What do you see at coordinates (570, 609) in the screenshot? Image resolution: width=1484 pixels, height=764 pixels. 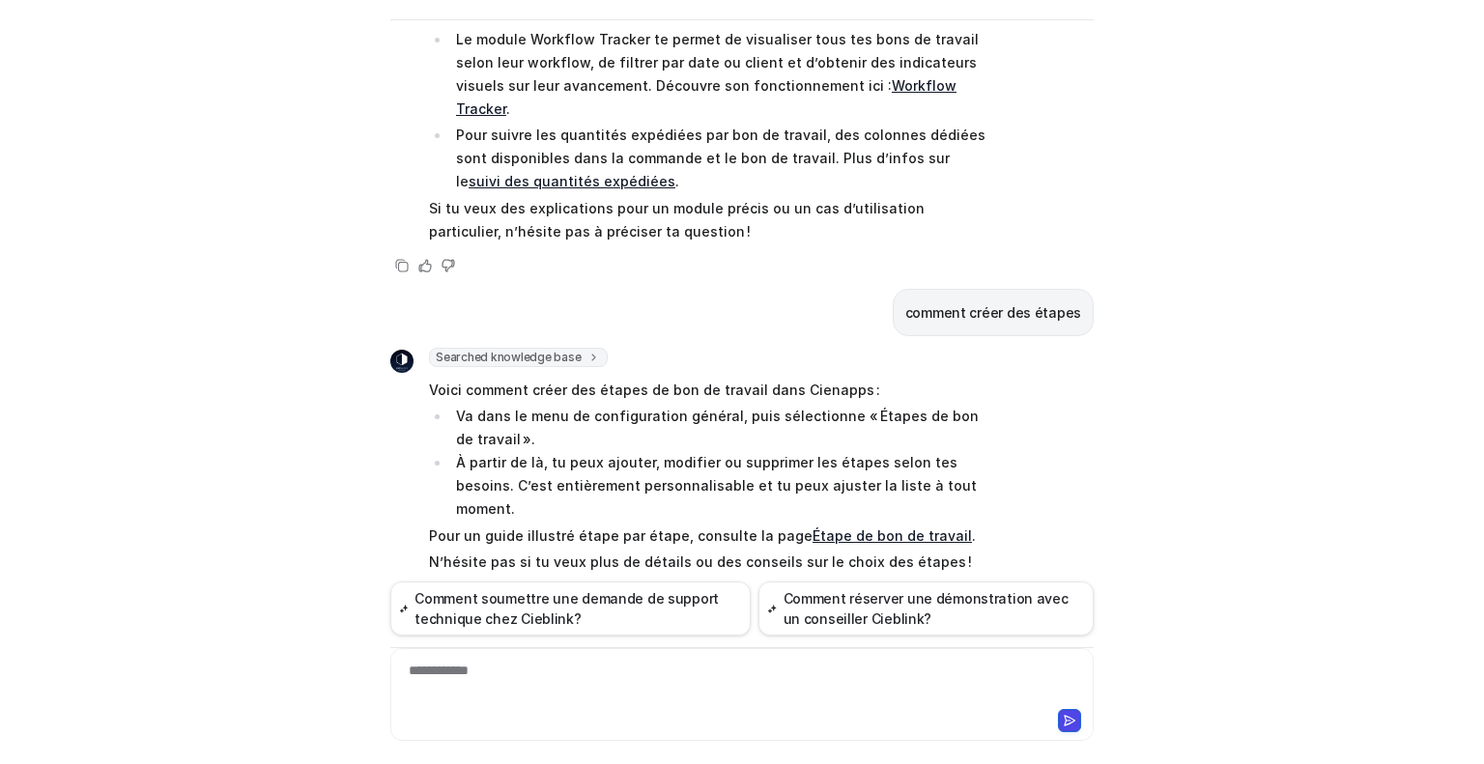 I see `button: Comment soumettre une demande de support technique chez Cieblink?` at bounding box center [570, 609].